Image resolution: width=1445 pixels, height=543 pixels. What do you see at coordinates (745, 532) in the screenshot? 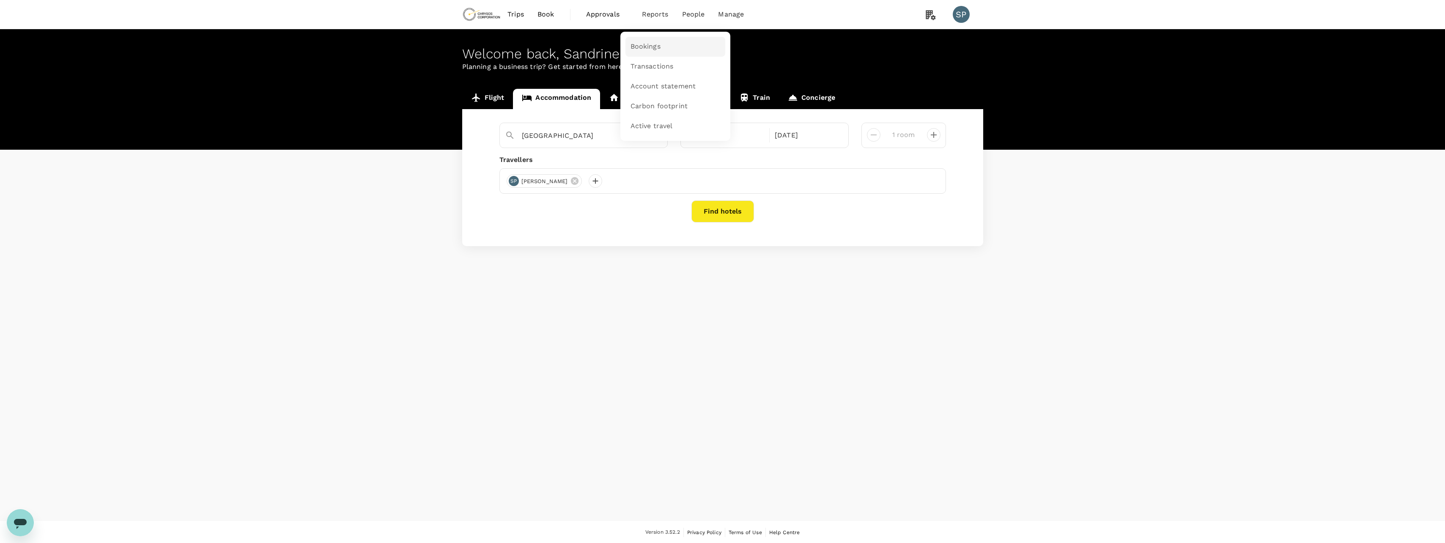
I see `a: Terms of Use` at bounding box center [745, 532].